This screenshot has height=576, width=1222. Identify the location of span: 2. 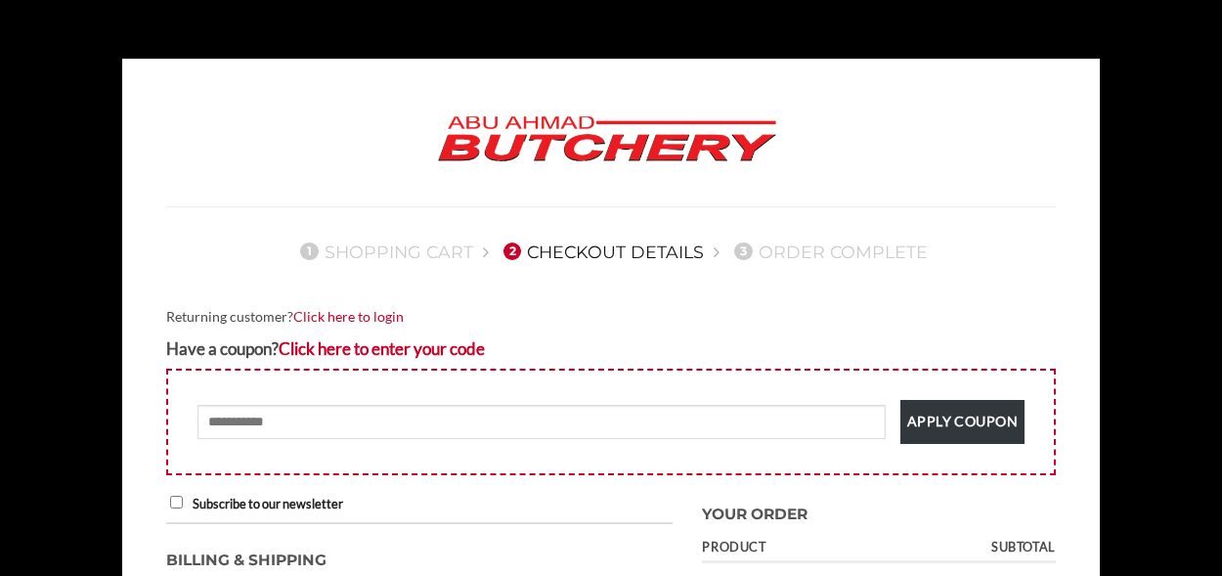
(512, 251).